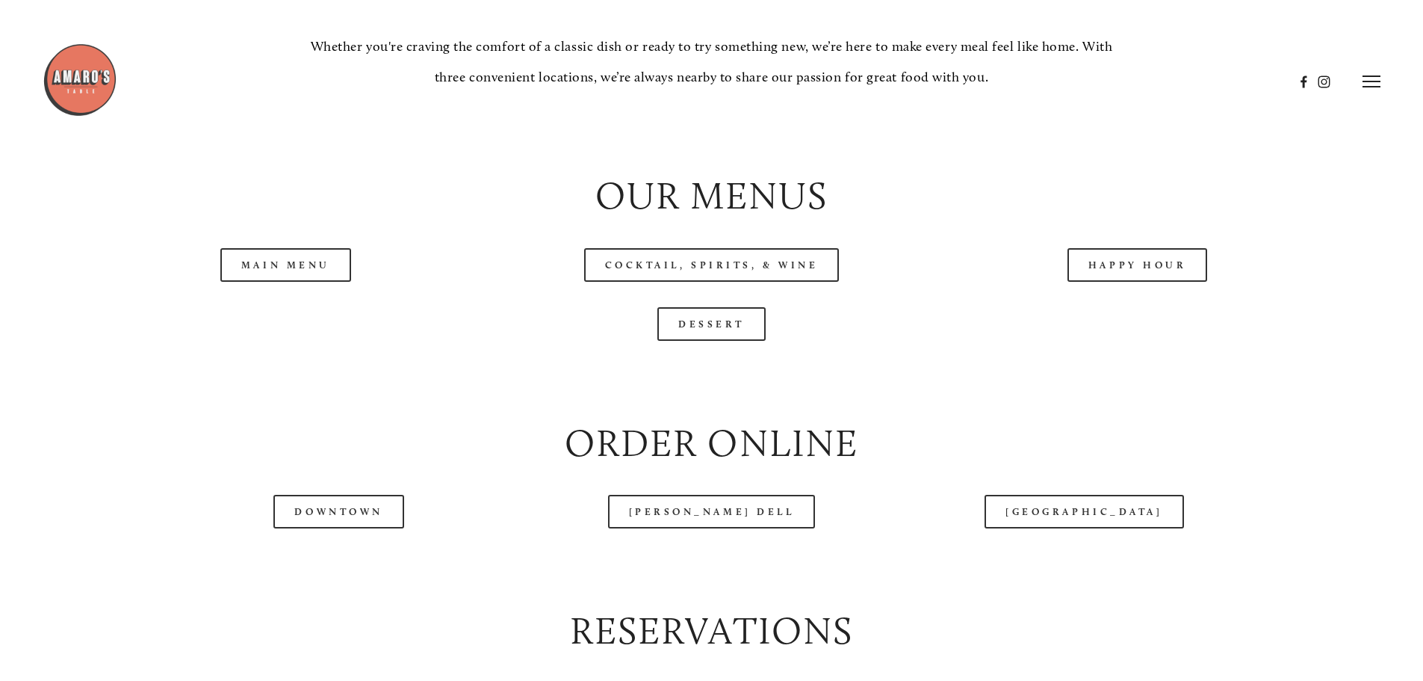  Describe the element at coordinates (711, 443) in the screenshot. I see `h2: Order Online` at that location.